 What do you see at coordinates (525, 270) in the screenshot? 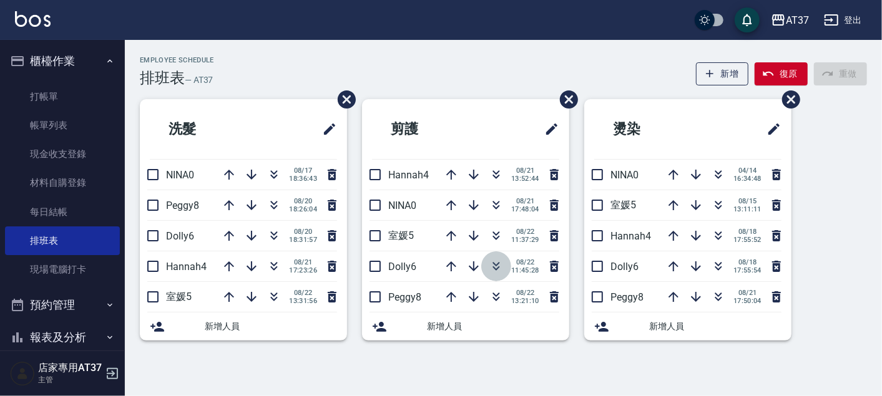
I see `span: 11:45:28` at bounding box center [525, 270].